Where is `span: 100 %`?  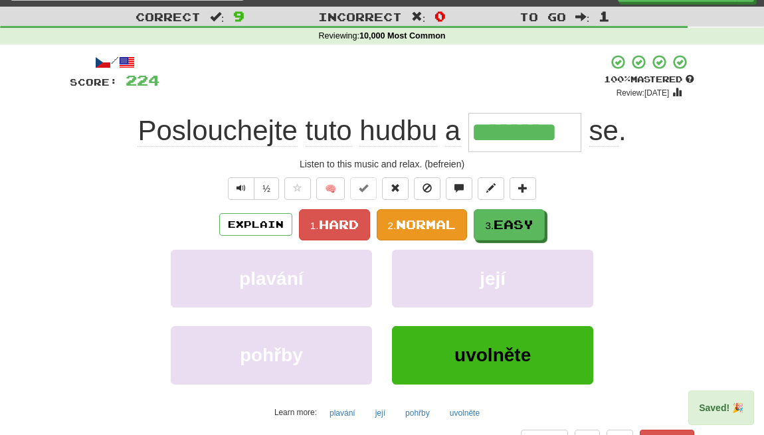 span: 100 % is located at coordinates (617, 79).